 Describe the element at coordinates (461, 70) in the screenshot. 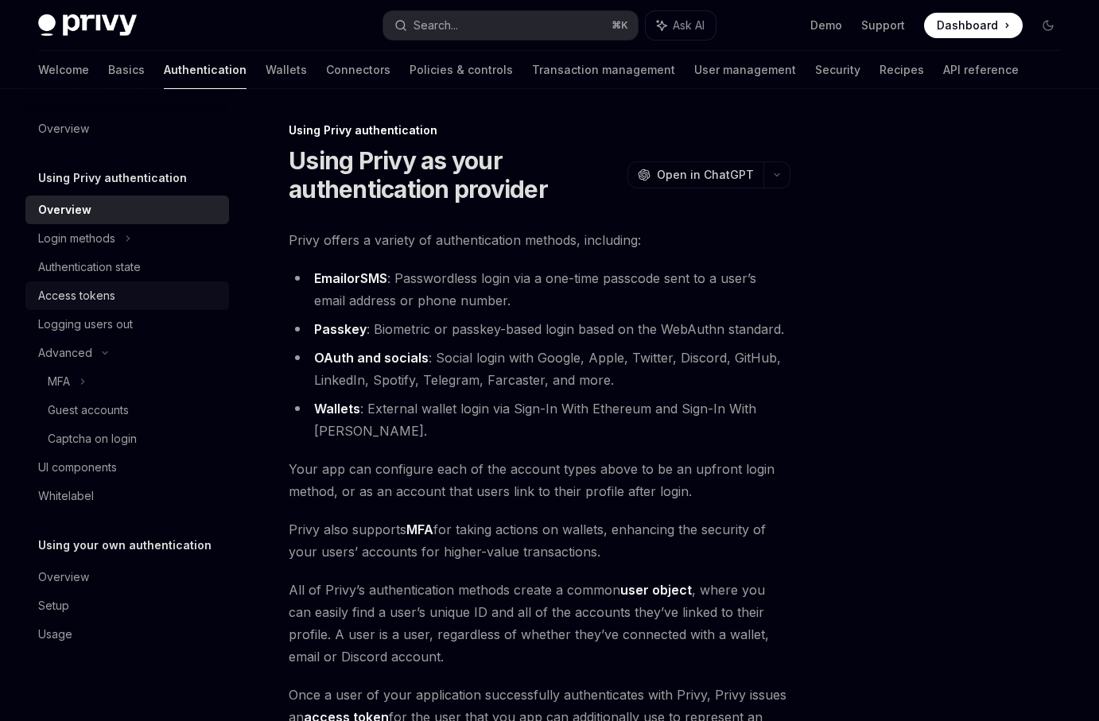

I see `a: Policies & controls` at that location.